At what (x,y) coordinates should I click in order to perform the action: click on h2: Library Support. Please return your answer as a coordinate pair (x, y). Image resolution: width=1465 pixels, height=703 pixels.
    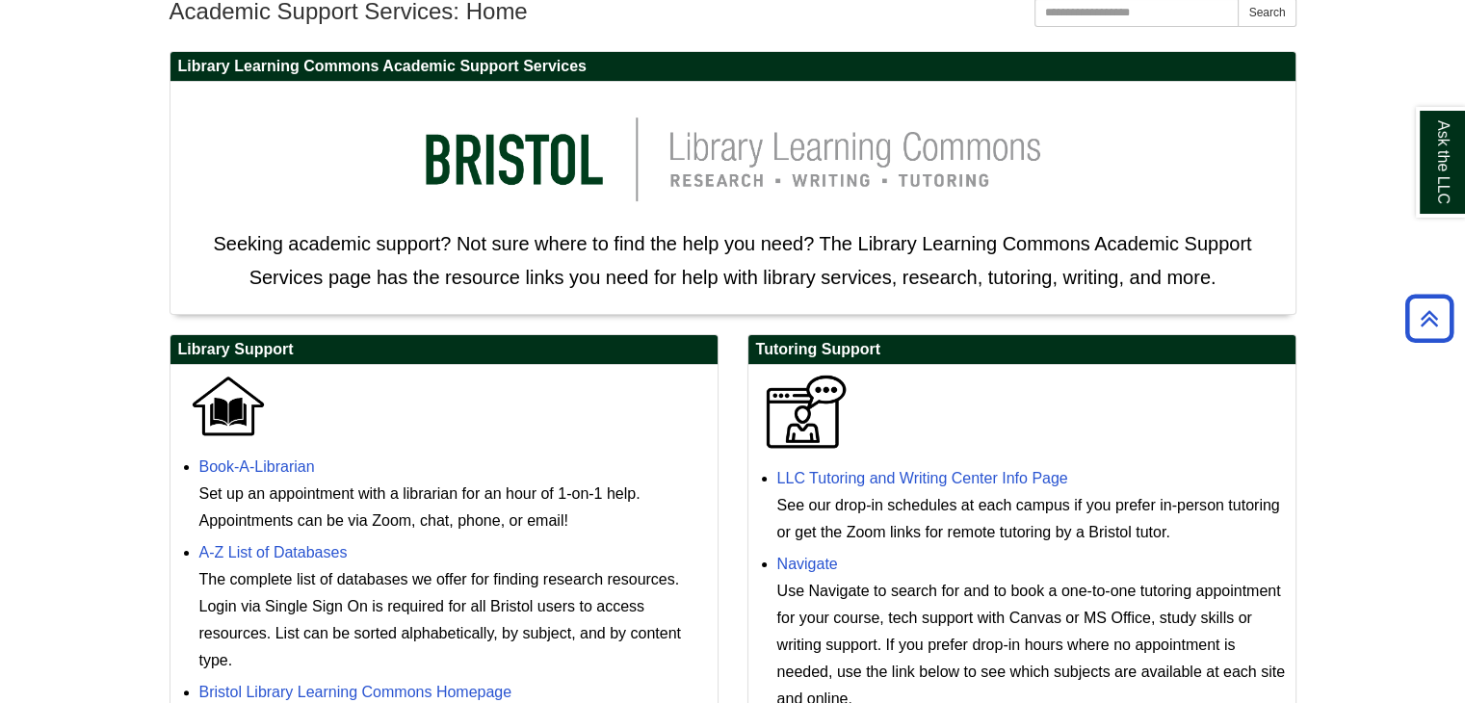
    Looking at the image, I should click on (444, 350).